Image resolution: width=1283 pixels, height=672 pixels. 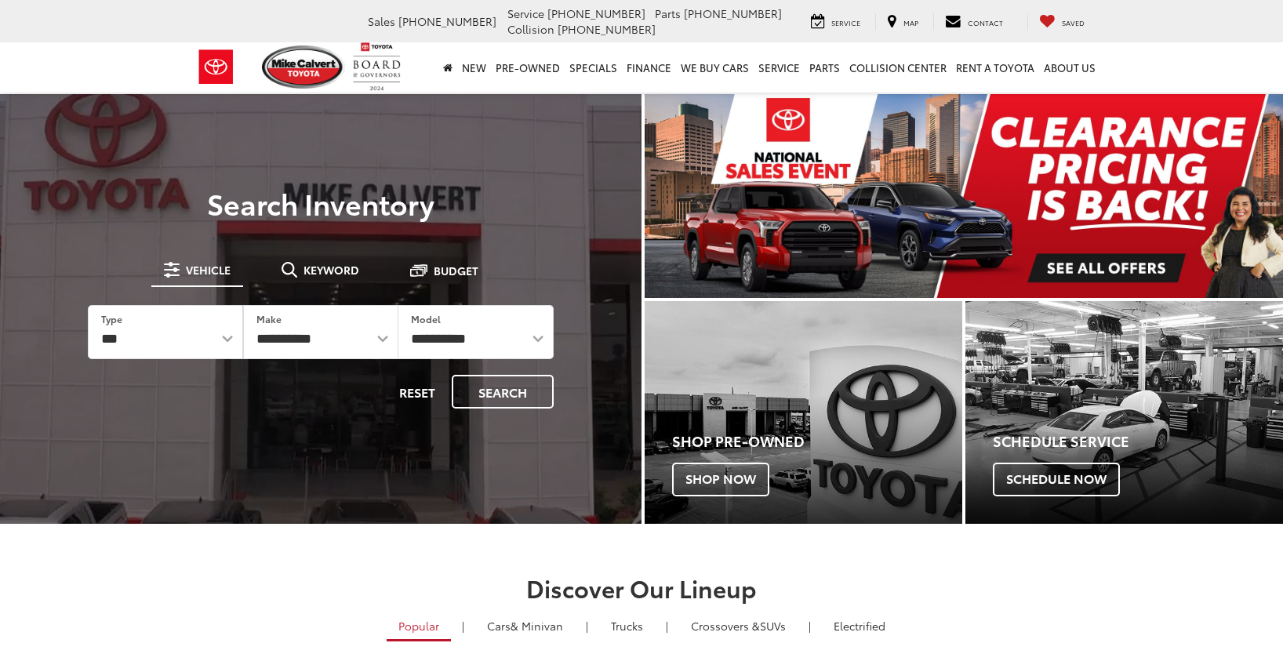 What do you see at coordinates (995, 67) in the screenshot?
I see `a: Rent a Toyota` at bounding box center [995, 67].